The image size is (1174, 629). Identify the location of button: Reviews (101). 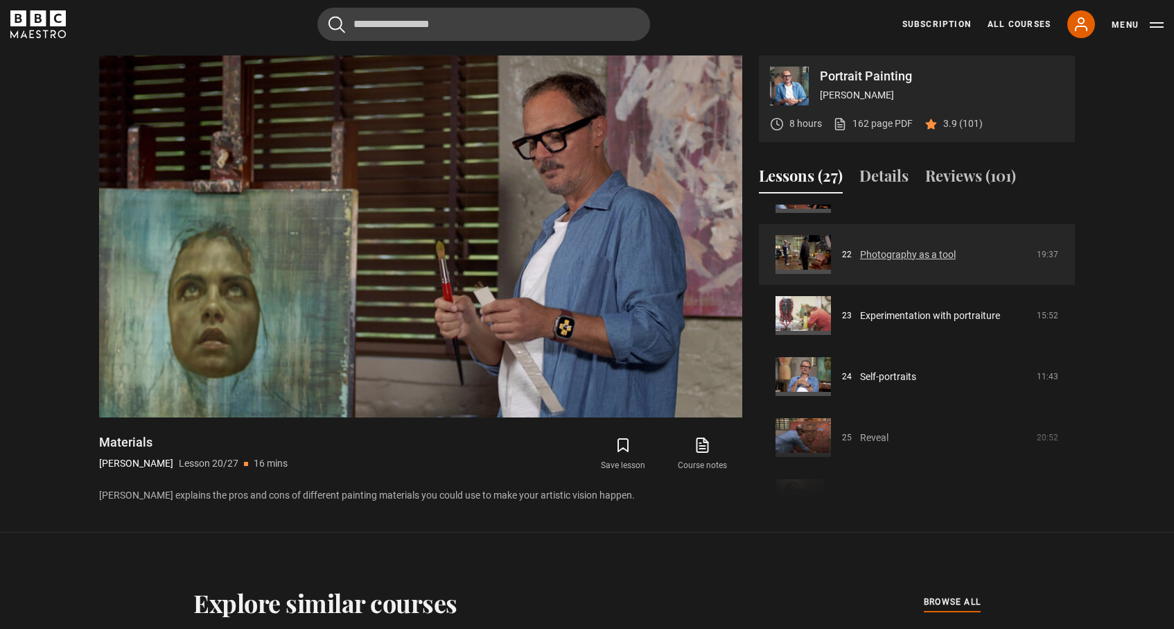
(970, 179).